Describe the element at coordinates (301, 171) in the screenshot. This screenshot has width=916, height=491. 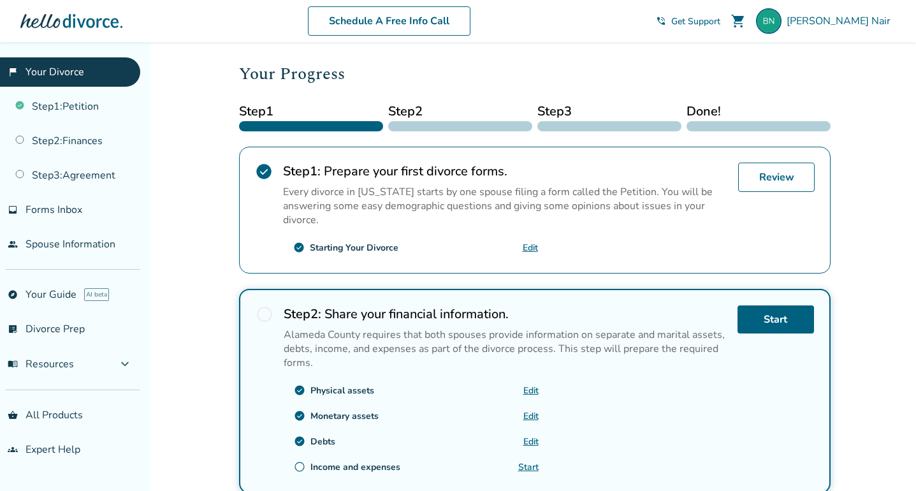
I see `strong: Step 1 :` at that location.